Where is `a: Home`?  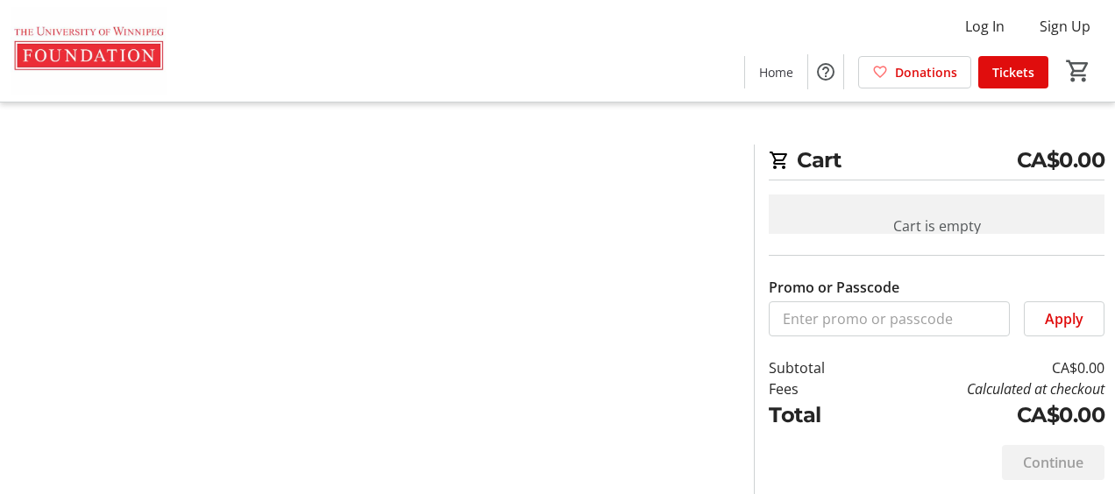
a: Home is located at coordinates (776, 72).